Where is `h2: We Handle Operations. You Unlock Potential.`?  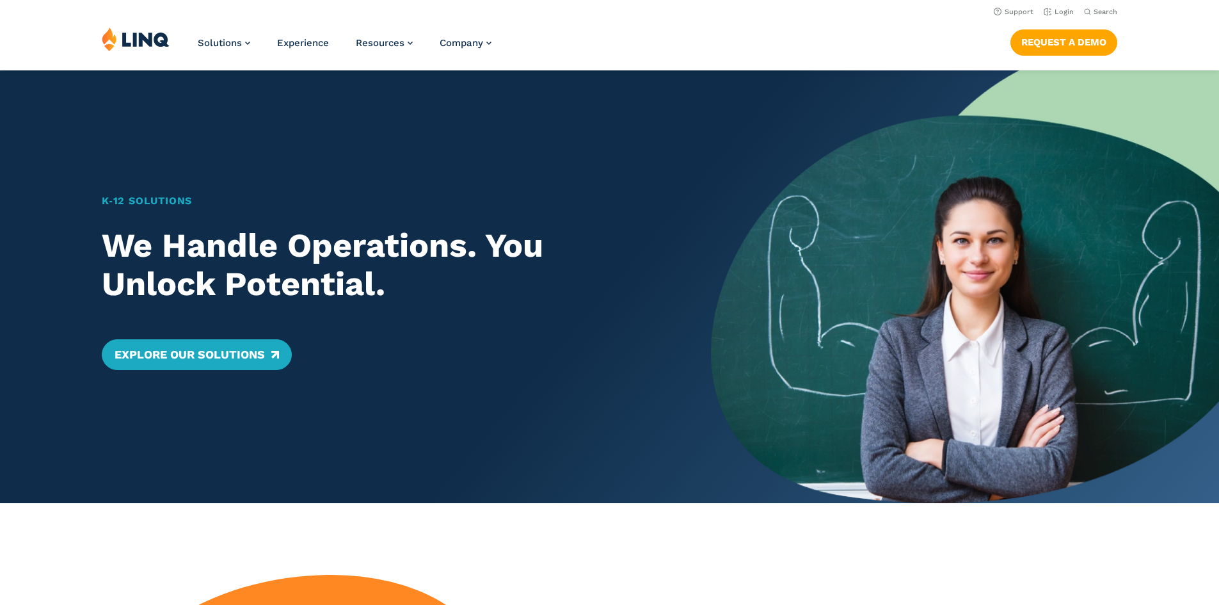
h2: We Handle Operations. You Unlock Potential. is located at coordinates (381, 265).